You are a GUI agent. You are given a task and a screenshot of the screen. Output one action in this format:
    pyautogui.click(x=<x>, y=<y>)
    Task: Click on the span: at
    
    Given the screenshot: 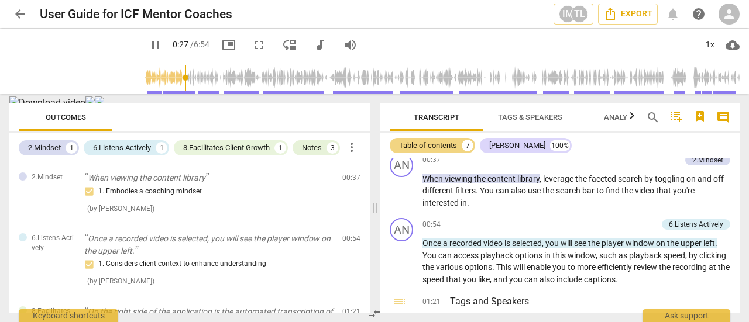 What is the action you would take?
    pyautogui.click(x=713, y=267)
    